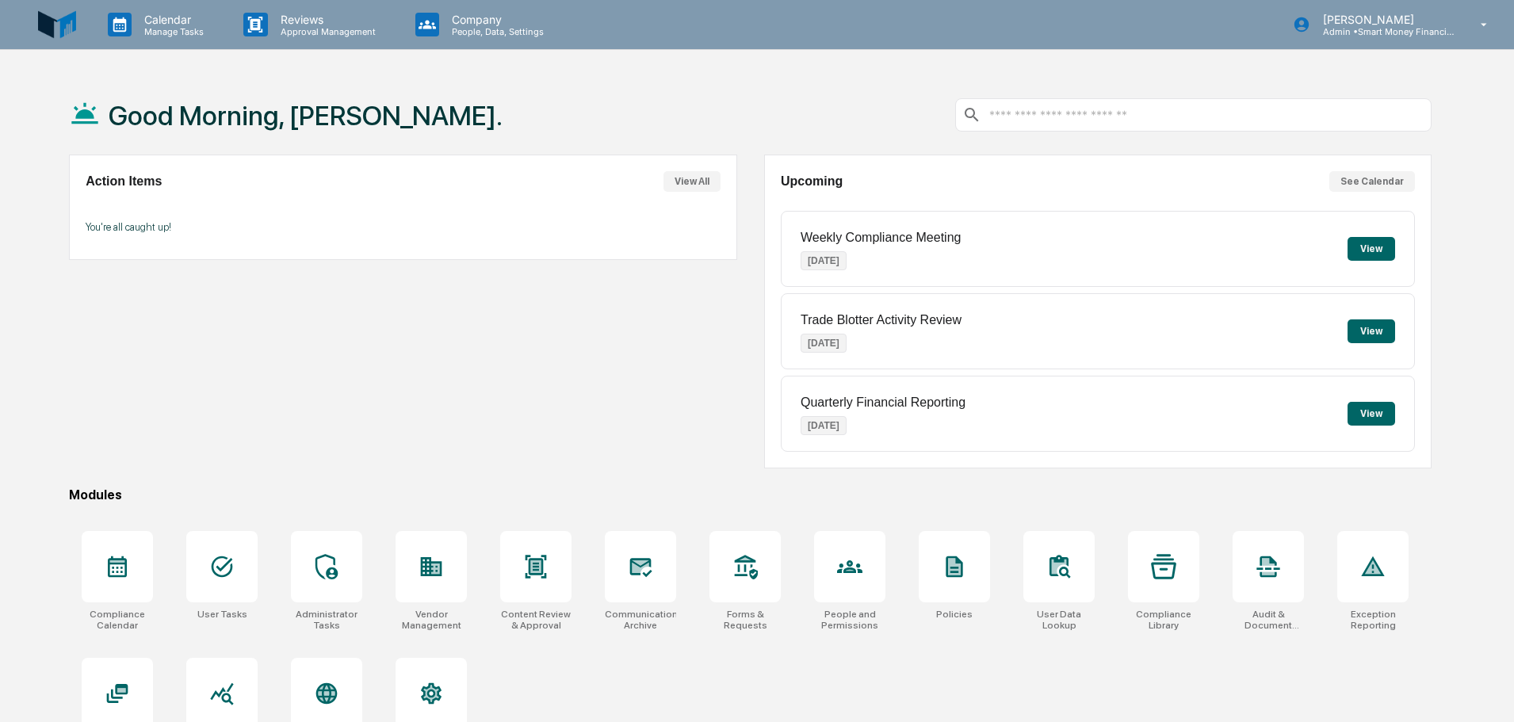  Describe the element at coordinates (57, 25) in the screenshot. I see `img: logo` at that location.